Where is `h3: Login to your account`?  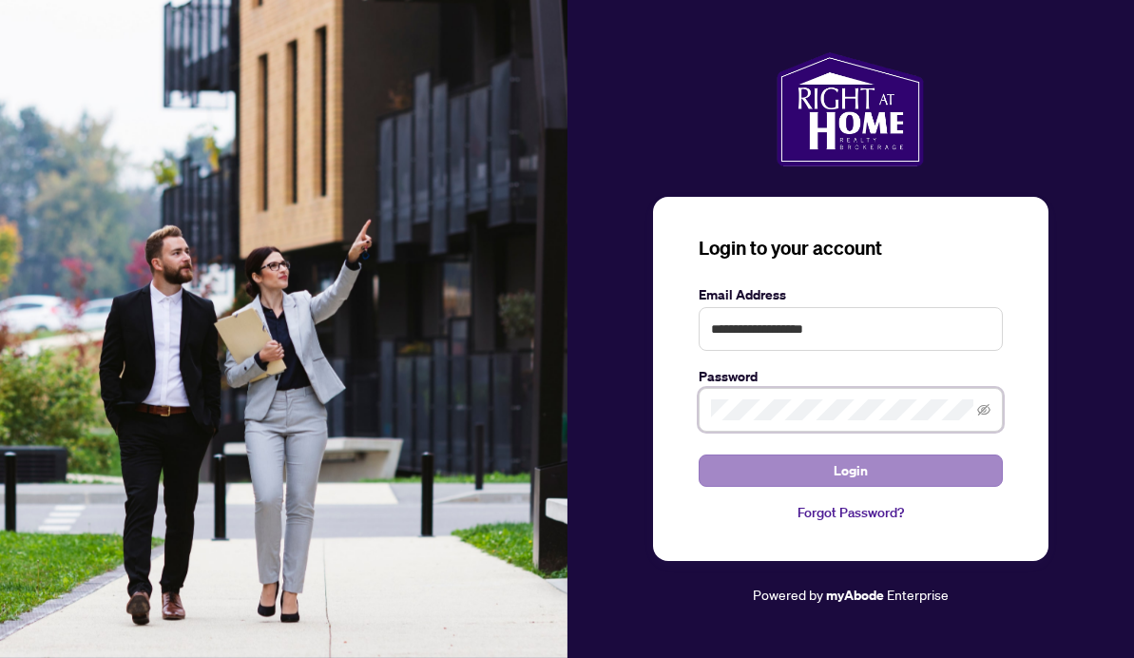
h3: Login to your account is located at coordinates (850, 248).